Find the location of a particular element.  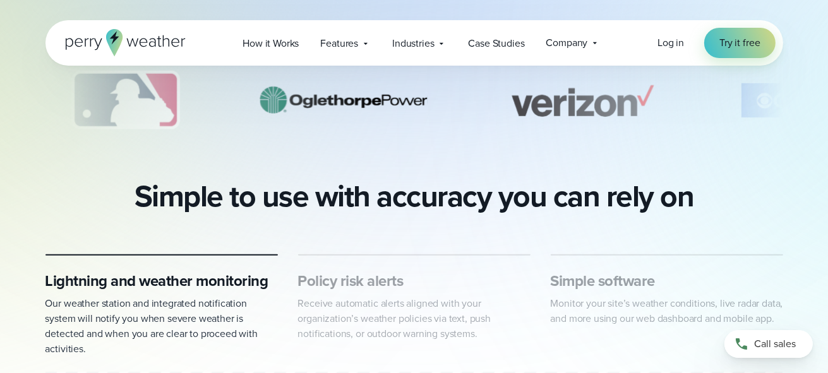

a: How it Works is located at coordinates (270, 43).